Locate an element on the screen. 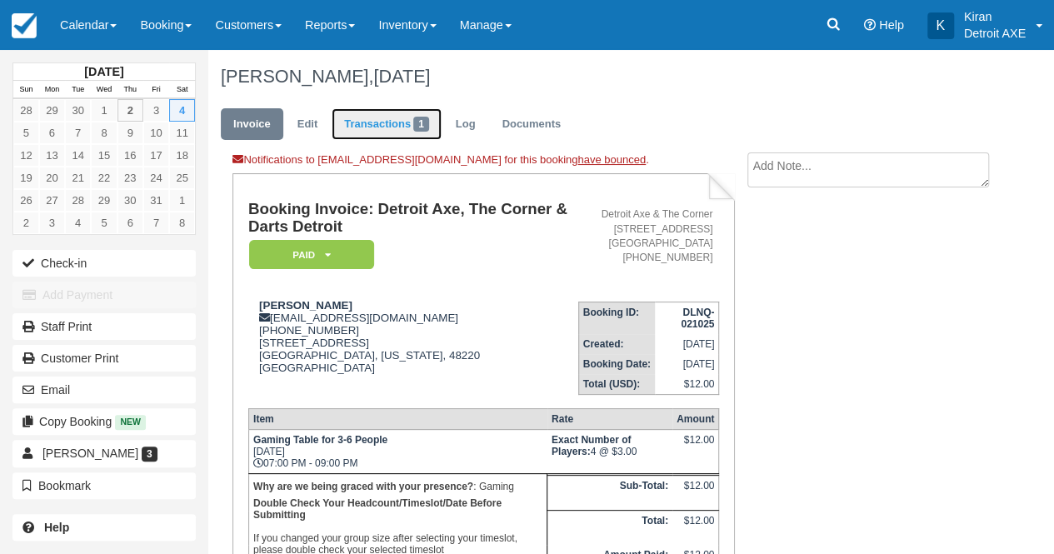 This screenshot has width=1054, height=554. a: 27 is located at coordinates (52, 200).